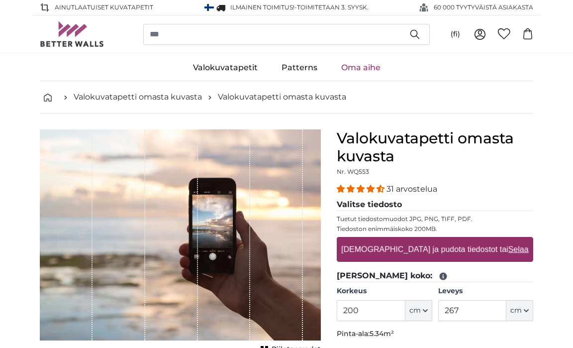  What do you see at coordinates (104, 7) in the screenshot?
I see `span: AINUTLAATUISET Kuvatapetit` at bounding box center [104, 7].